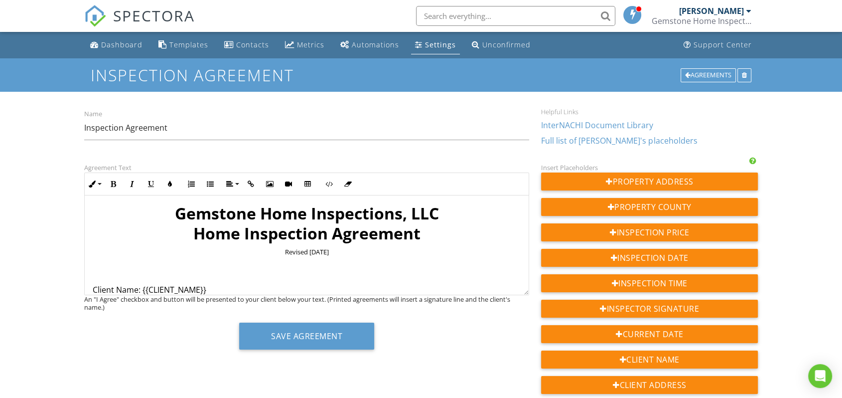 Image resolution: width=842 pixels, height=398 pixels. What do you see at coordinates (306, 213) in the screenshot?
I see `h1: Gemstone Home Inspections, LLC` at bounding box center [306, 213].